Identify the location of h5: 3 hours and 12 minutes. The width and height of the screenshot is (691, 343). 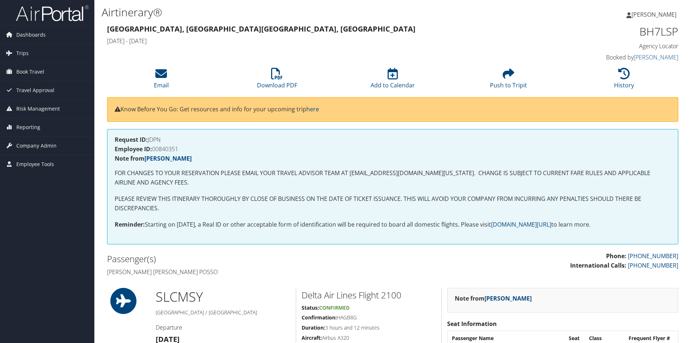
(369, 328).